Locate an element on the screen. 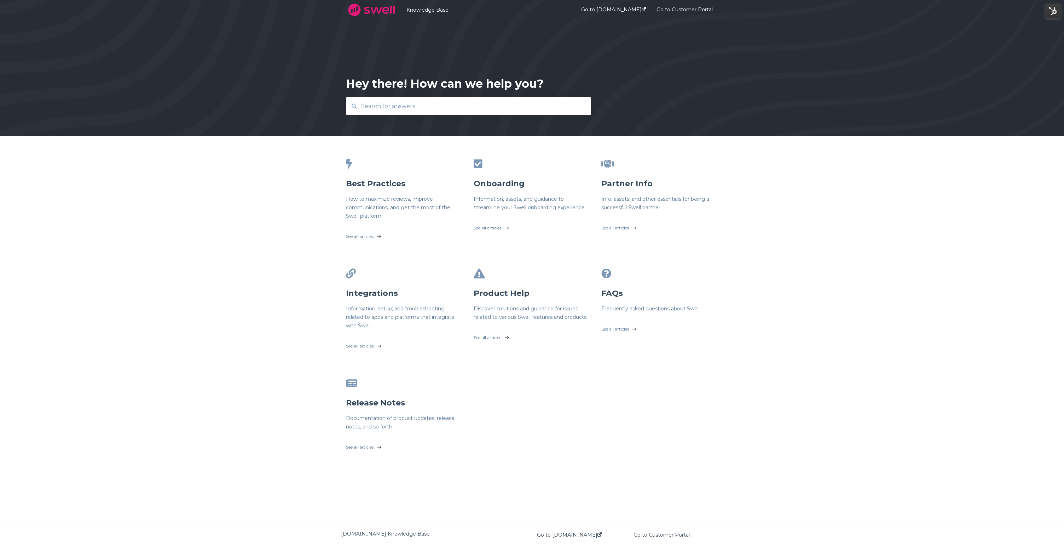 This screenshot has height=555, width=1064. h3: Best Practices is located at coordinates (404, 184).